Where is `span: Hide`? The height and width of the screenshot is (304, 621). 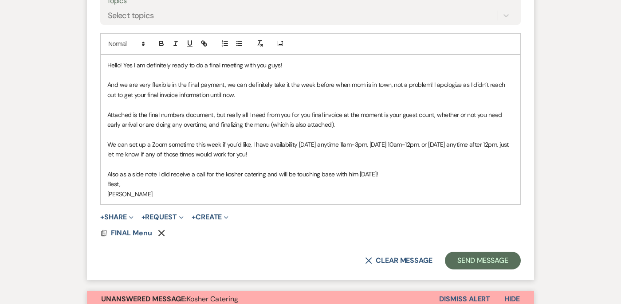
span: Hide is located at coordinates (512, 299).